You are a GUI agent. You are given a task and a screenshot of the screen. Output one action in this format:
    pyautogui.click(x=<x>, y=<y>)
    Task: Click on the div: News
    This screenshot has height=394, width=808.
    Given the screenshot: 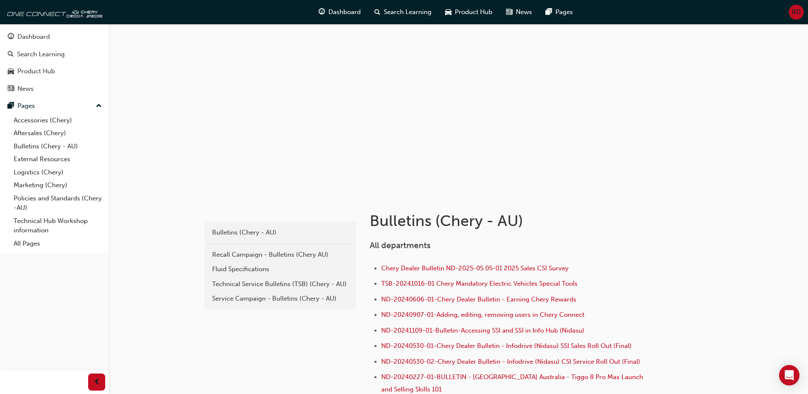 What is the action you would take?
    pyautogui.click(x=26, y=89)
    